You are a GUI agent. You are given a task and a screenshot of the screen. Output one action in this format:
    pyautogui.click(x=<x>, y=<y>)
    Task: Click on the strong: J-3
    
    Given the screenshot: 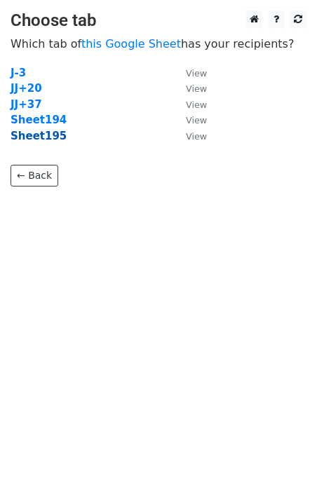 What is the action you would take?
    pyautogui.click(x=18, y=73)
    